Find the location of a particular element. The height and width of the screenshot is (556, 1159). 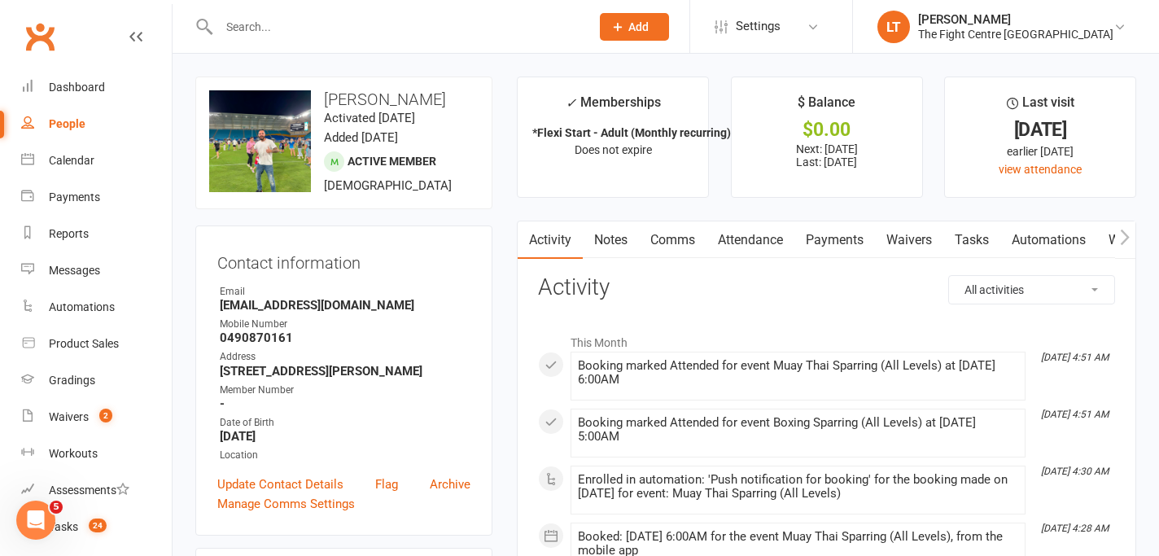

img: image1738736302.png is located at coordinates (260, 141).